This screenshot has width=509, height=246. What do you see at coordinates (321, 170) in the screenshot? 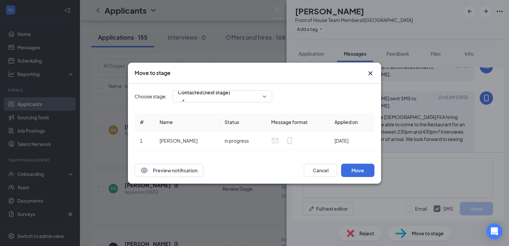
I see `button: Cancel` at bounding box center [321, 170].